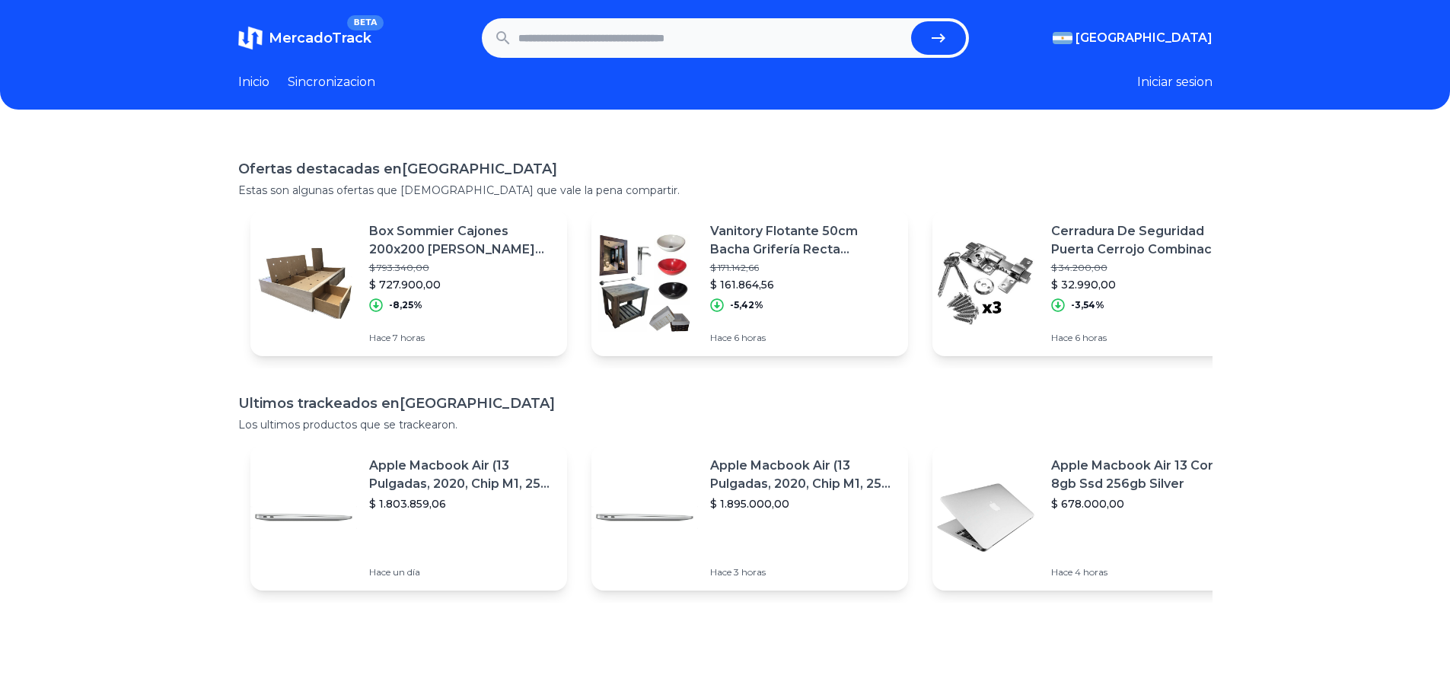 The image size is (1450, 688). Describe the element at coordinates (1144, 475) in the screenshot. I see `p: Apple Macbook Air 13 Core I5 8gb Ssd 256gb Silver` at that location.